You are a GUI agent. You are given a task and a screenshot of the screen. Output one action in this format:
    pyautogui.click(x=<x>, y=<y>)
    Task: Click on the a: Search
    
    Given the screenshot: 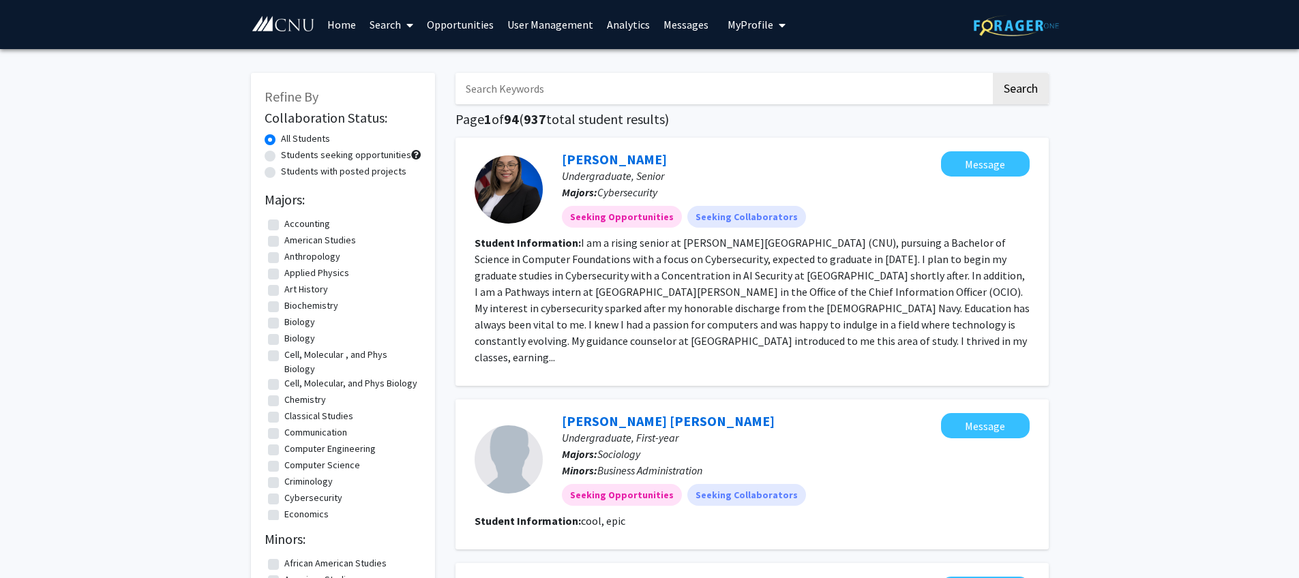 What is the action you would take?
    pyautogui.click(x=391, y=25)
    